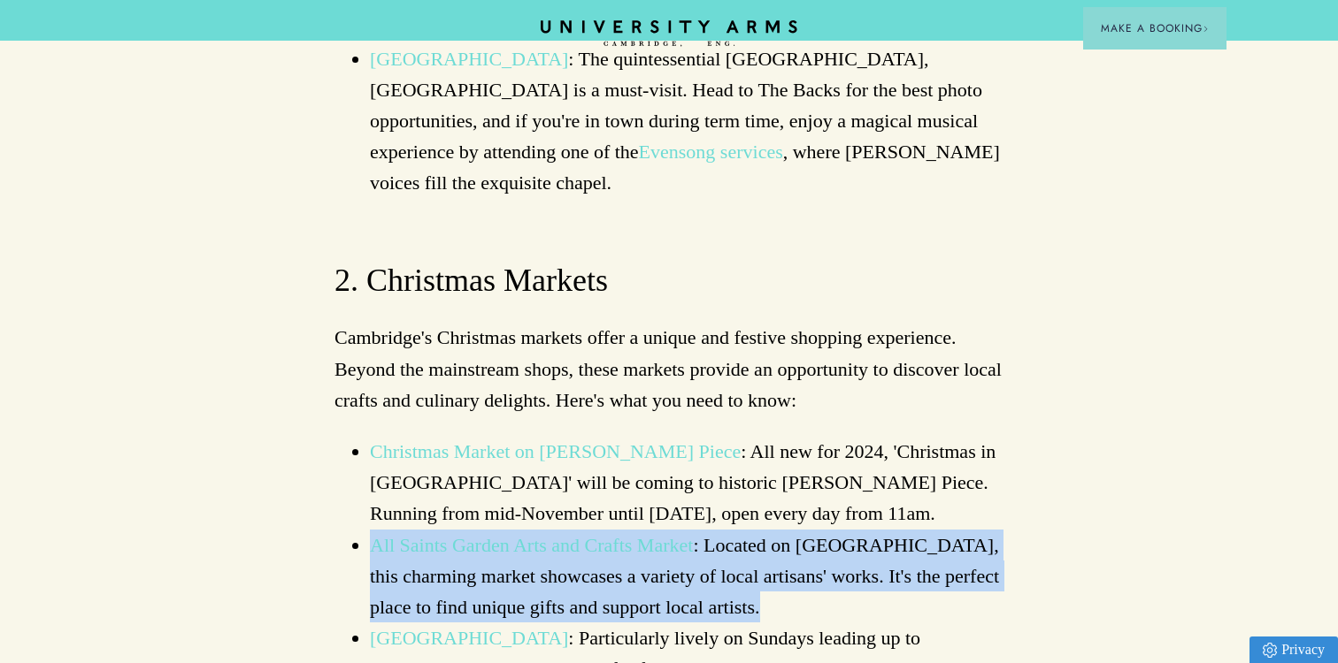 This screenshot has width=1338, height=663. Describe the element at coordinates (1293, 650) in the screenshot. I see `a: Privacy` at that location.